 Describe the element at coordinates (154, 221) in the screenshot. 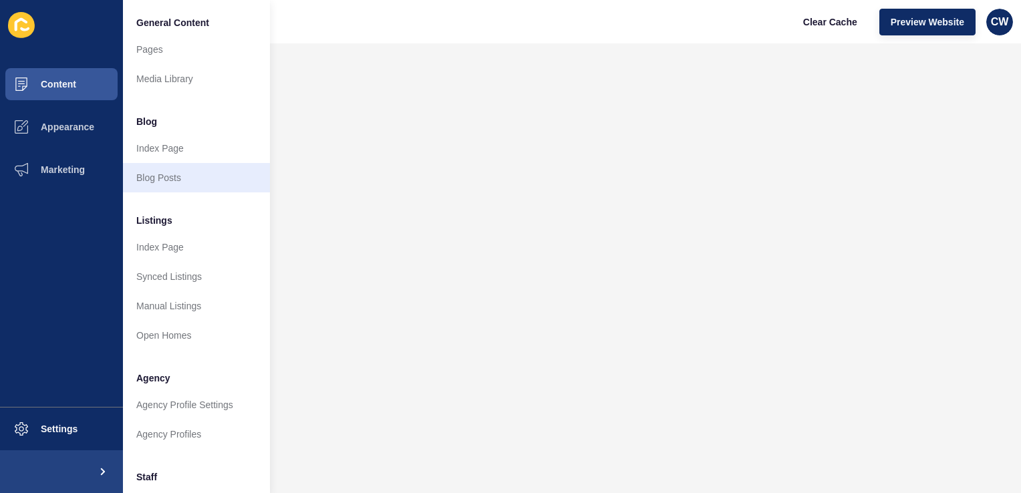

I see `span: Listings` at that location.